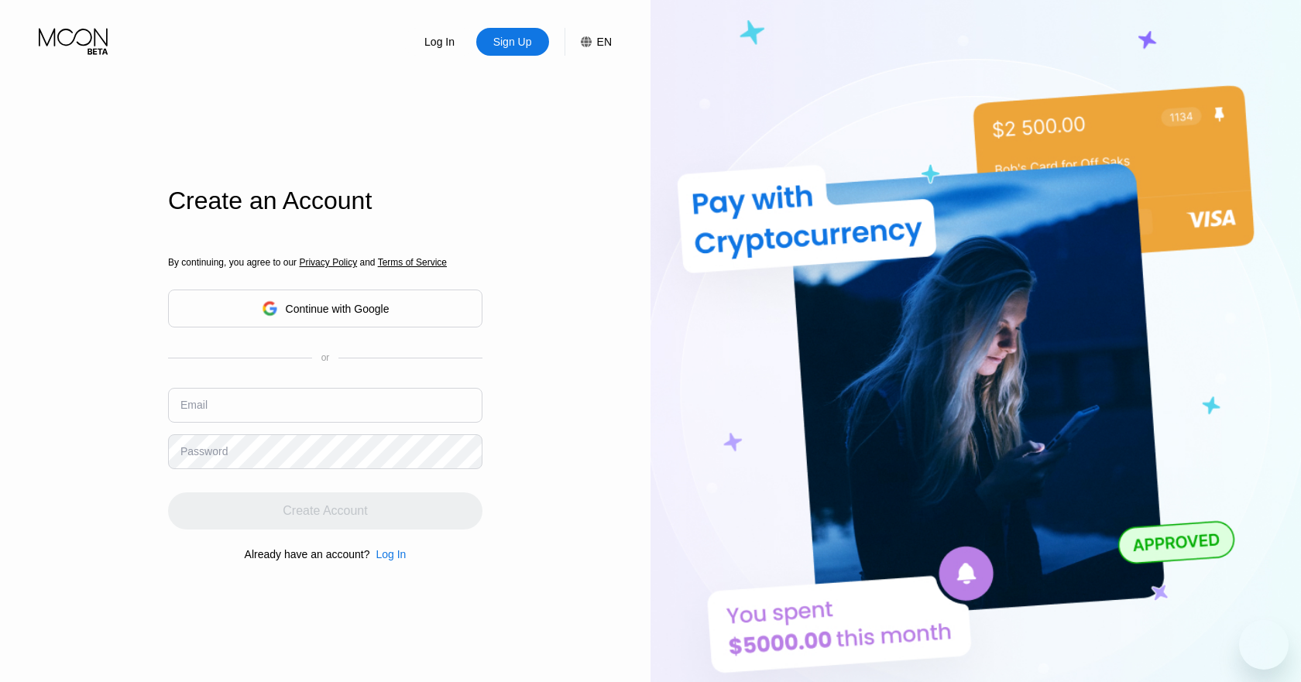 The image size is (1301, 682). I want to click on span: and, so click(367, 263).